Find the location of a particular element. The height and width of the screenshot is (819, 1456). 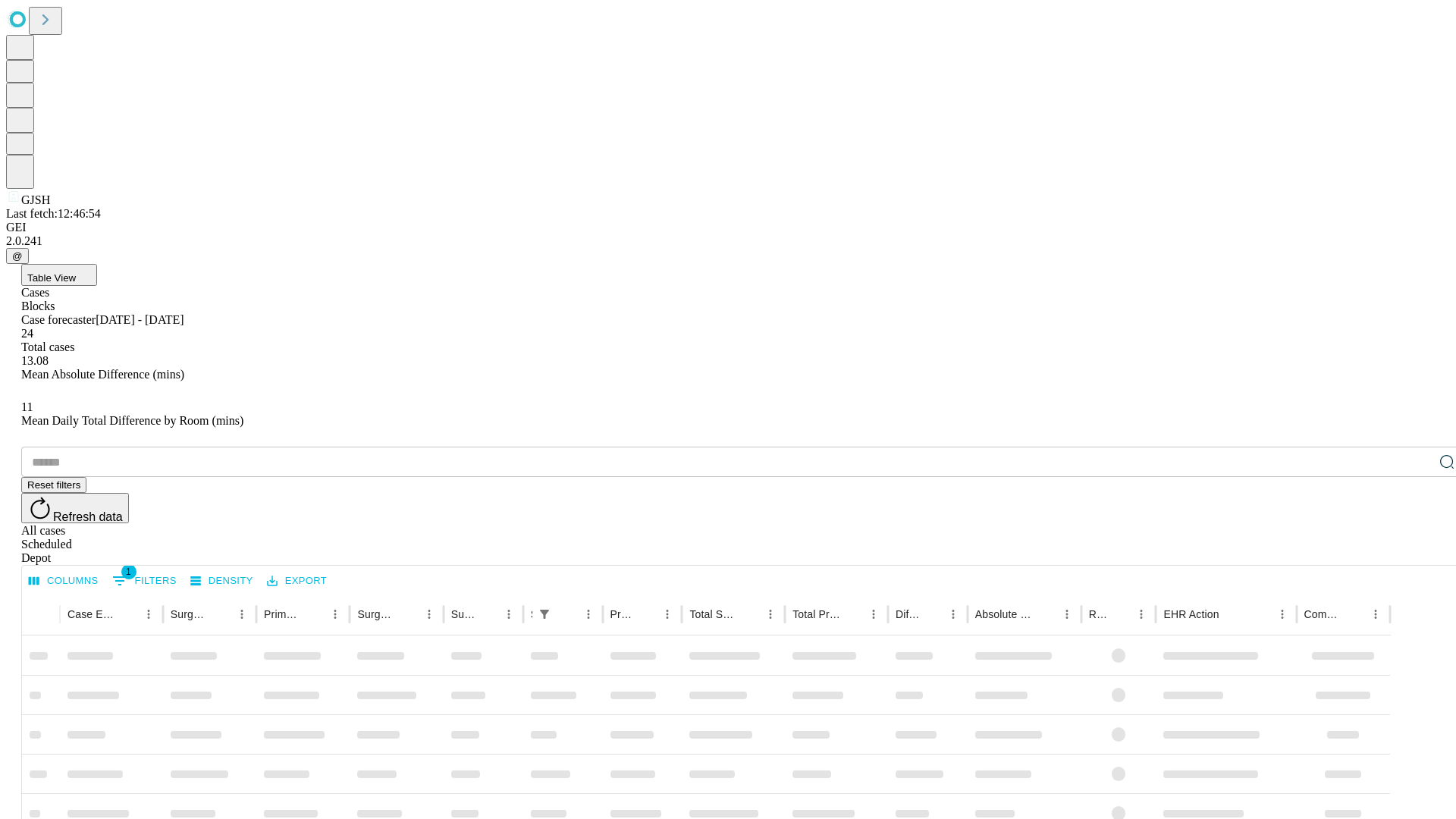

button: Density is located at coordinates (221, 580).